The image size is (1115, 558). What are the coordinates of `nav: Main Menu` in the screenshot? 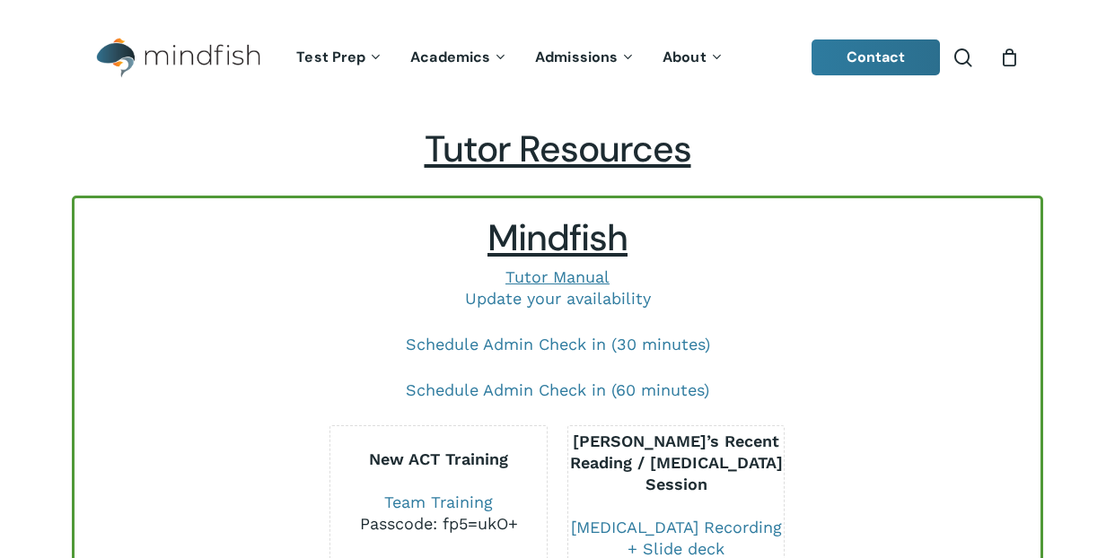 It's located at (510, 57).